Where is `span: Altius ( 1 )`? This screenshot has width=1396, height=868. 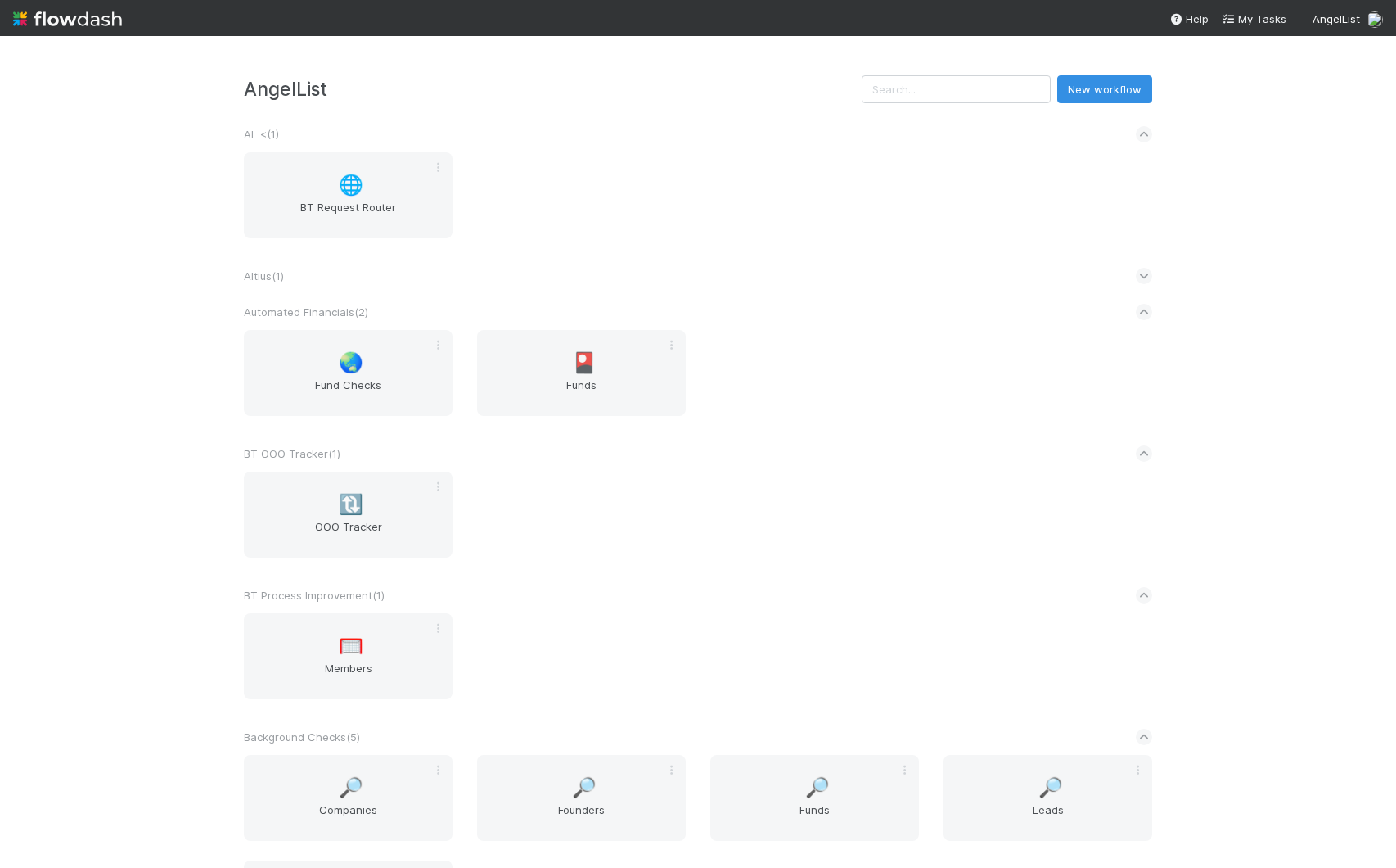 span: Altius ( 1 ) is located at coordinates (264, 276).